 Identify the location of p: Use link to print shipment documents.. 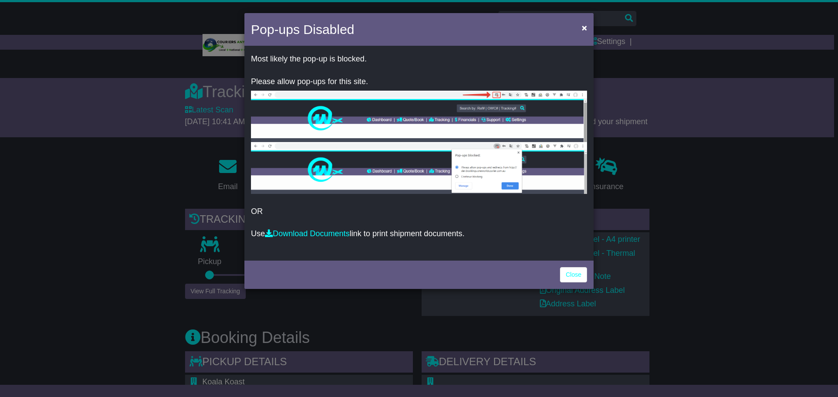
(419, 234).